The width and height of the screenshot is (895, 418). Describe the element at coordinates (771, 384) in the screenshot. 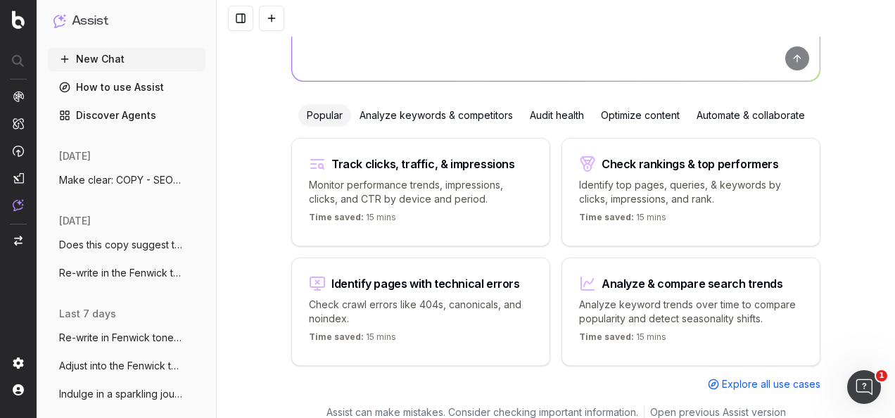

I see `span: Explore all use cases` at that location.